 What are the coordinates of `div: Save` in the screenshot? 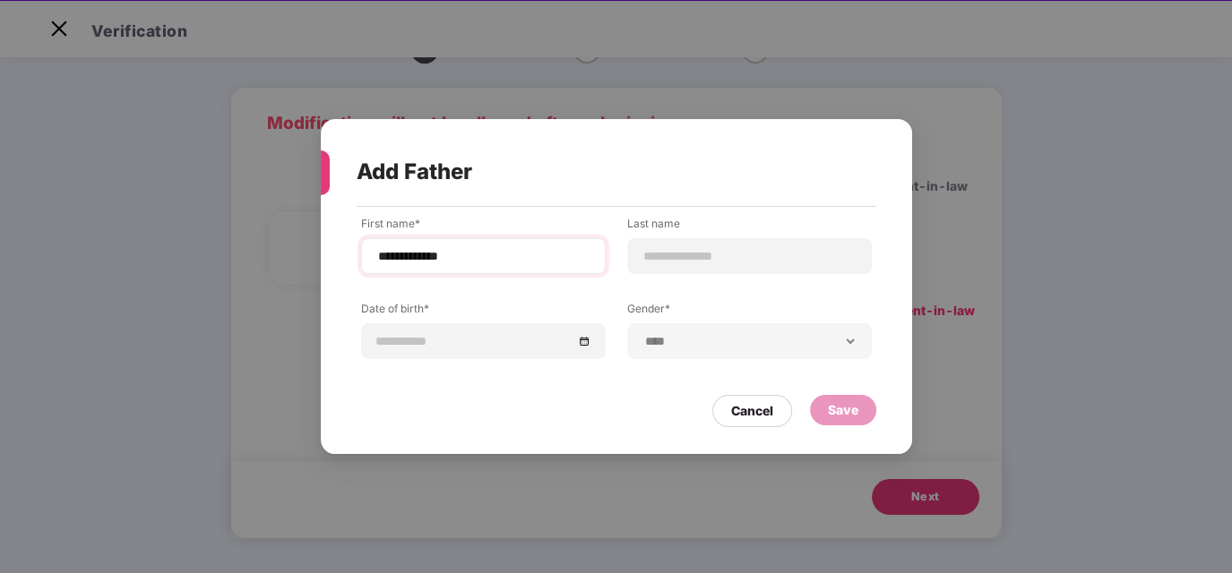 It's located at (843, 410).